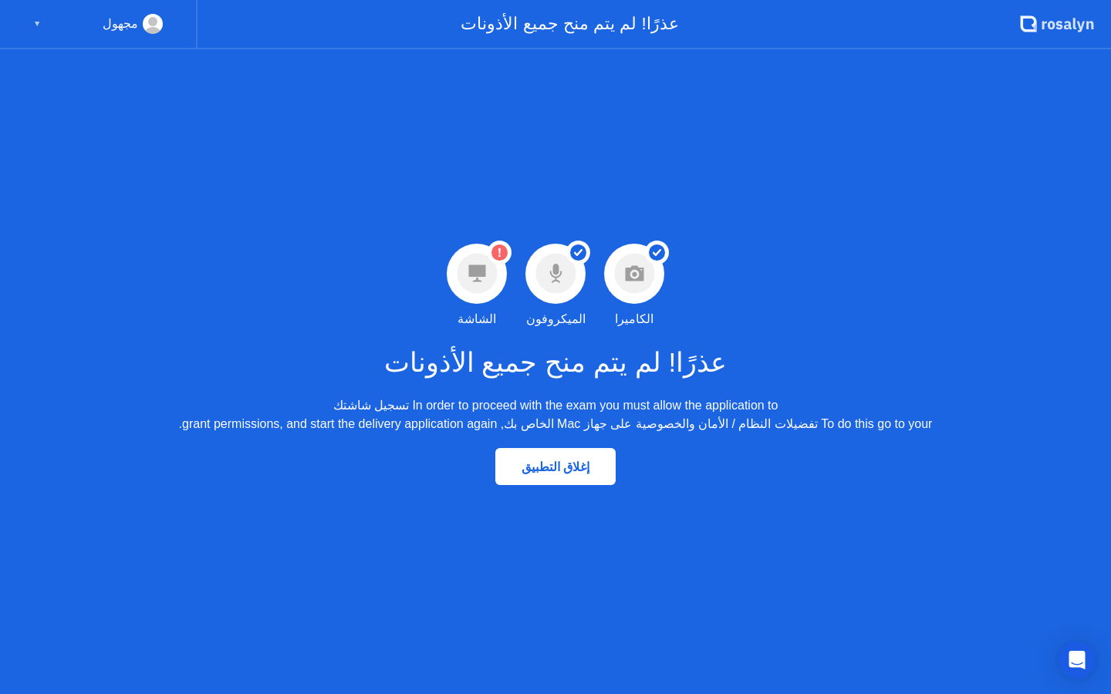 The height and width of the screenshot is (694, 1111). Describe the element at coordinates (120, 24) in the screenshot. I see `div: مجهول` at that location.